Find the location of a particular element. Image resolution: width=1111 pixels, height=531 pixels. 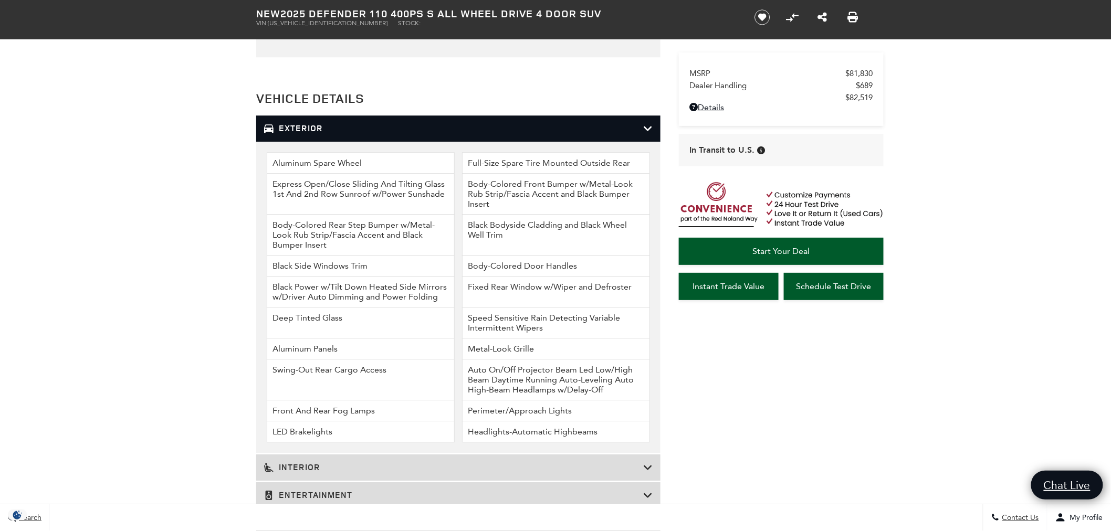

span: Stock: is located at coordinates (409, 23).